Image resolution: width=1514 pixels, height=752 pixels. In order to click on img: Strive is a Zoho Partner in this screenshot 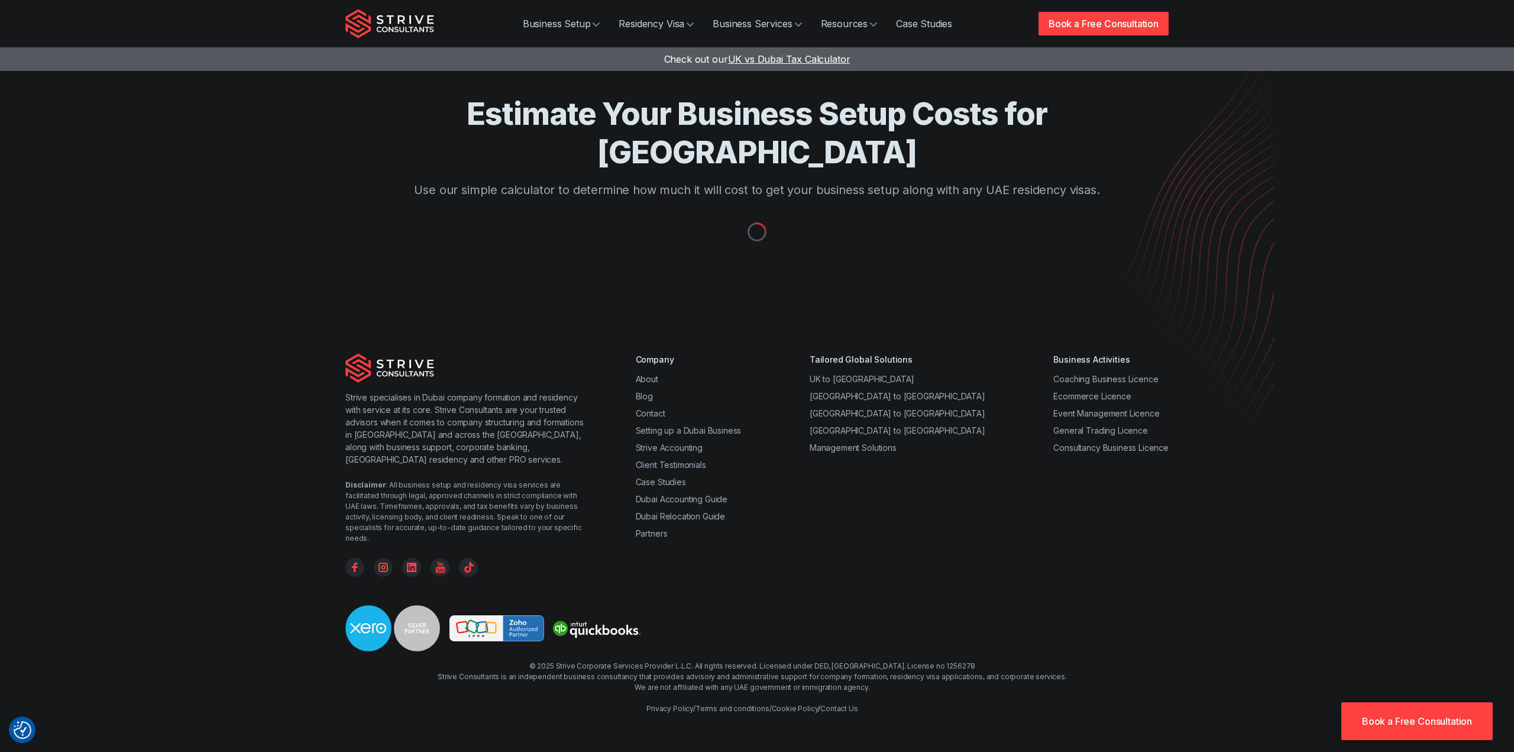, I will do `click(497, 628)`.